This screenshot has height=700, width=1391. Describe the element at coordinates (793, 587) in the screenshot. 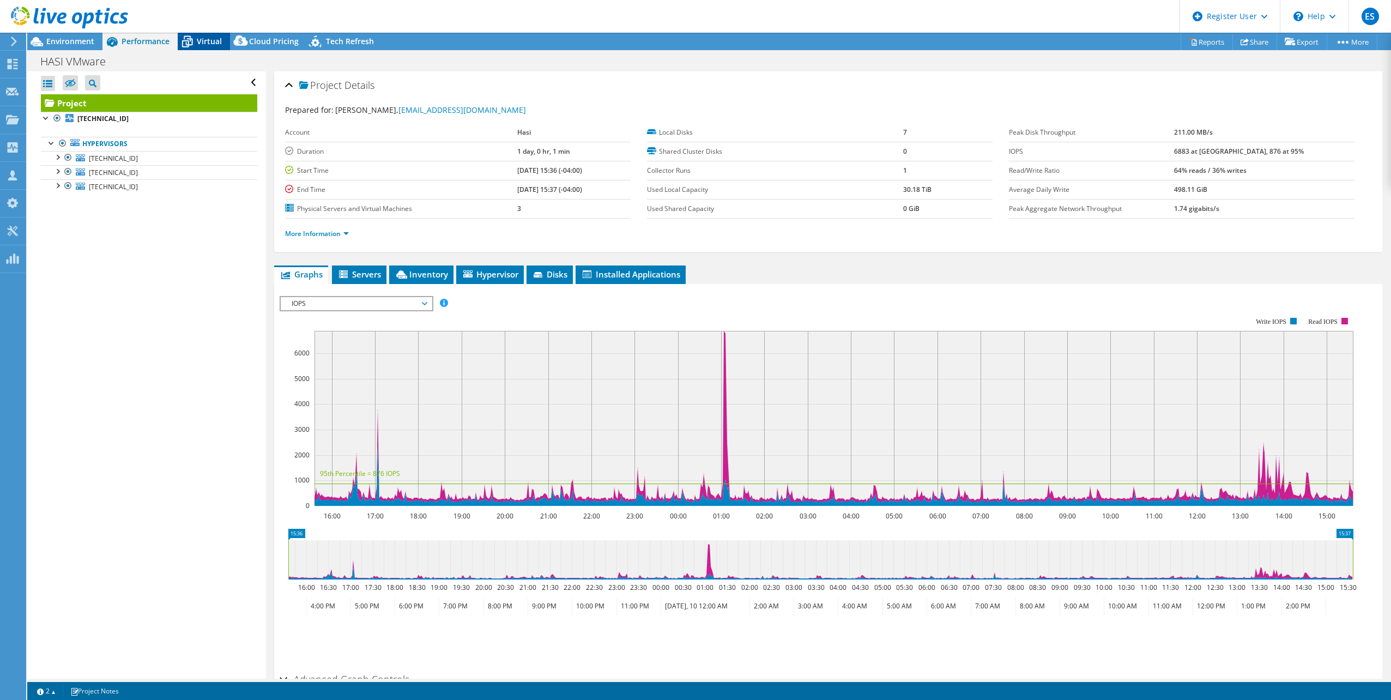

I see `text: 03:00` at that location.